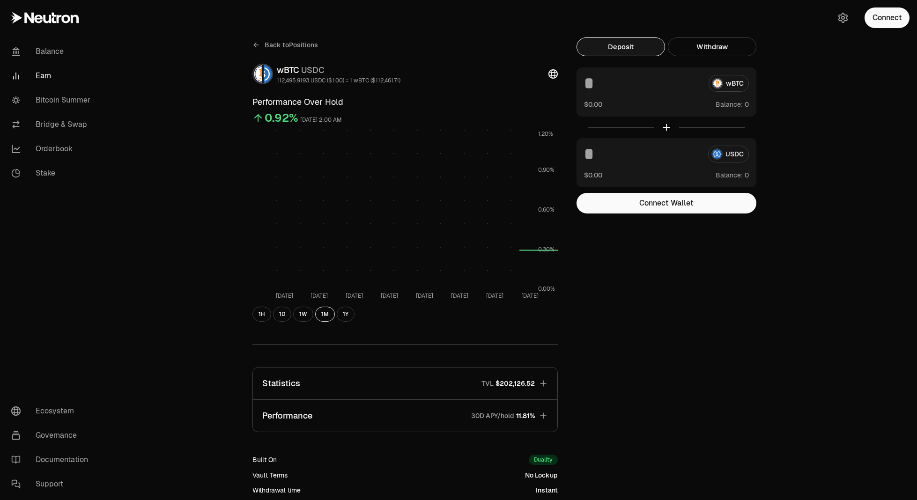  What do you see at coordinates (264, 460) in the screenshot?
I see `div: Built On` at bounding box center [264, 460].